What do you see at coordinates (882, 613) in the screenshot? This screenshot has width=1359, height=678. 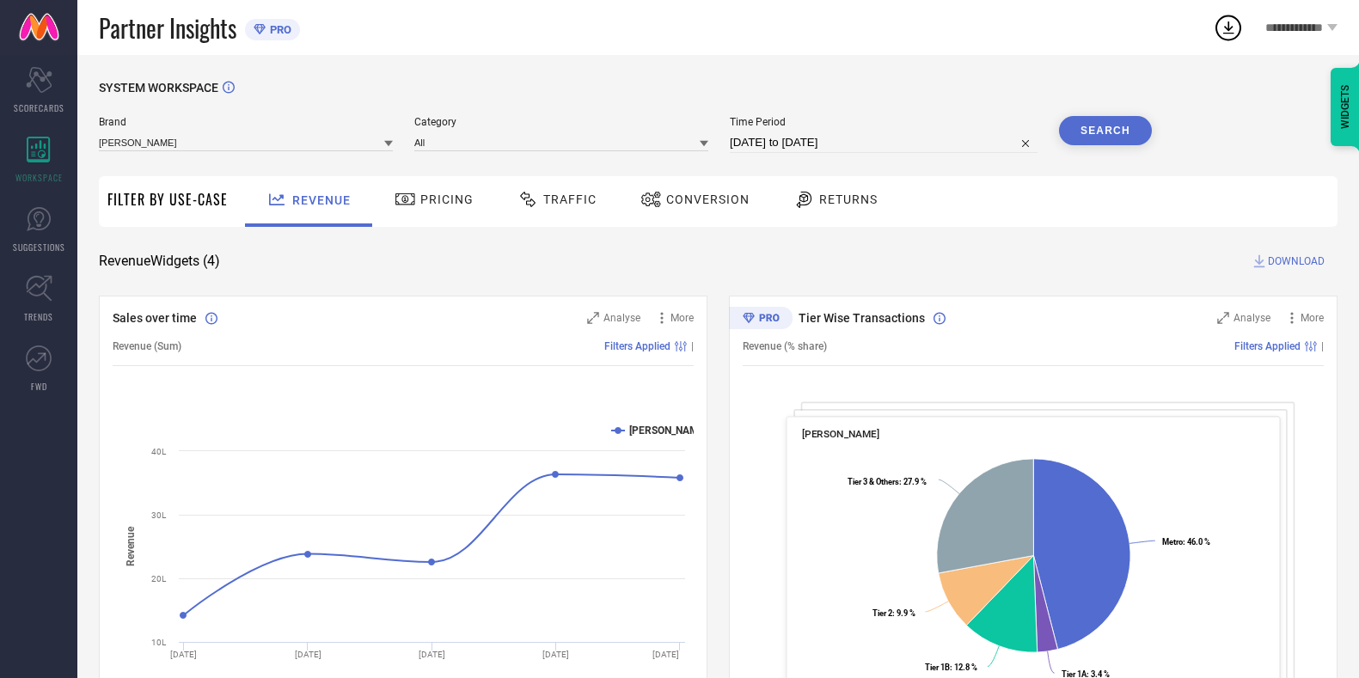 I see `tspan: Tier 2` at bounding box center [882, 613].